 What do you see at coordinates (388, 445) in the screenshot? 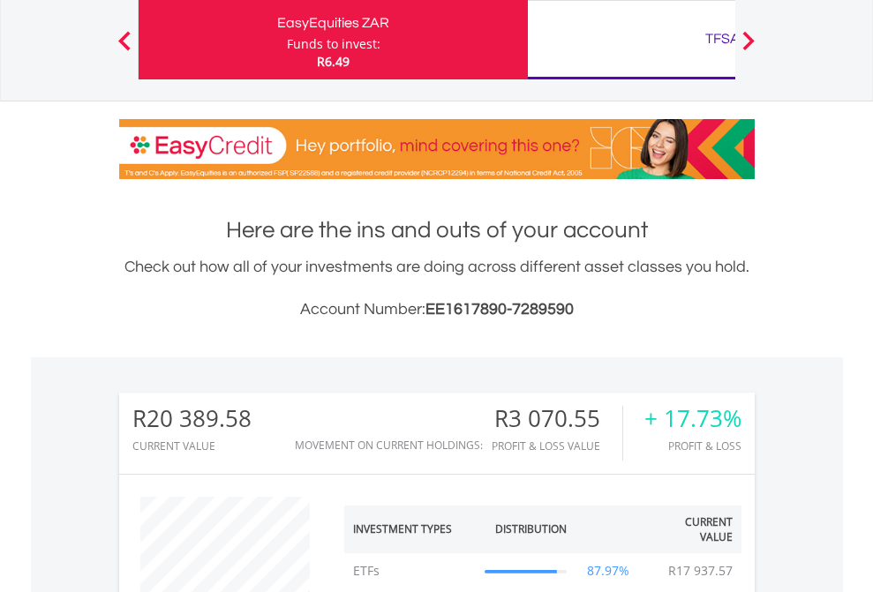
I see `div: Movement on Current Holdings:` at bounding box center [388, 445].